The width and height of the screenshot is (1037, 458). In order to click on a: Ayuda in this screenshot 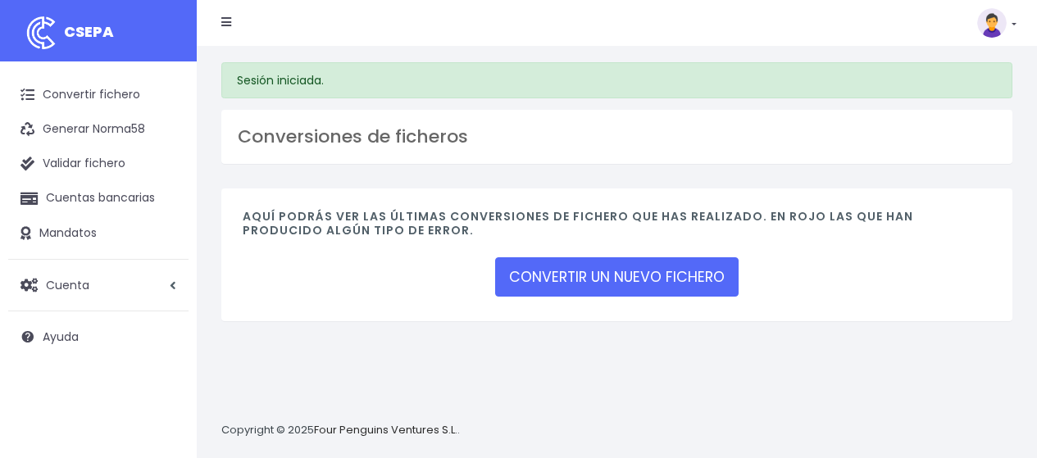, I will do `click(98, 337)`.